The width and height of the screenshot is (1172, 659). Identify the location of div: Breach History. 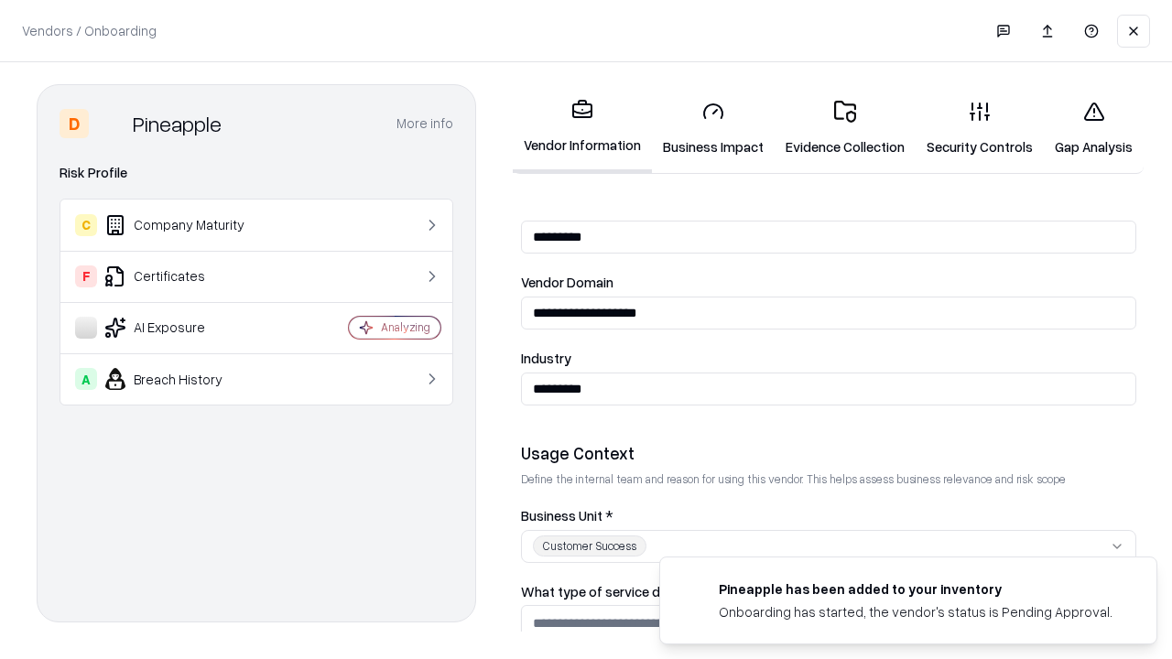
(184, 379).